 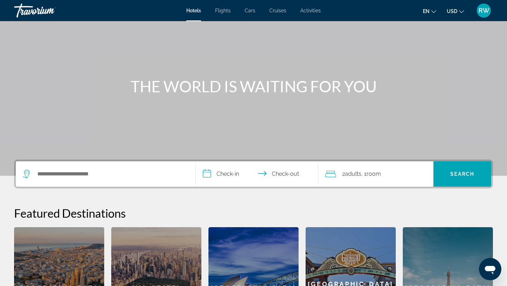 What do you see at coordinates (250, 11) in the screenshot?
I see `span: Cars` at bounding box center [250, 11].